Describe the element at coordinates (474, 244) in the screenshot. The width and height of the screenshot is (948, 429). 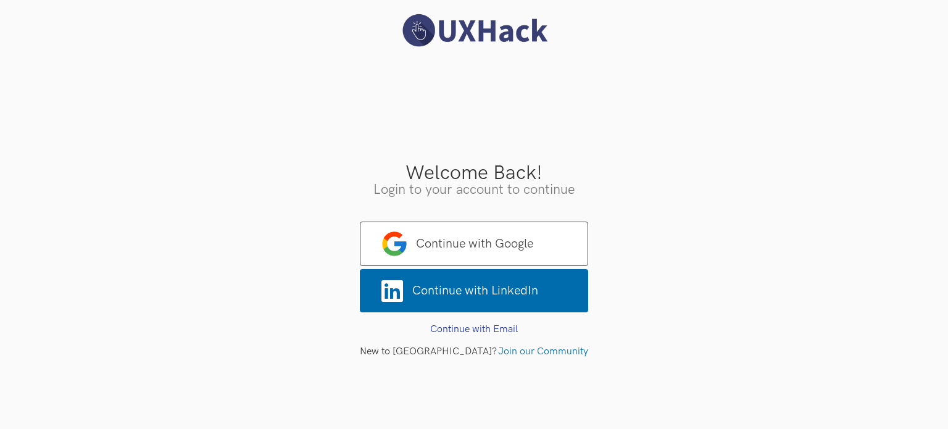
I see `a: Continue with Google` at that location.